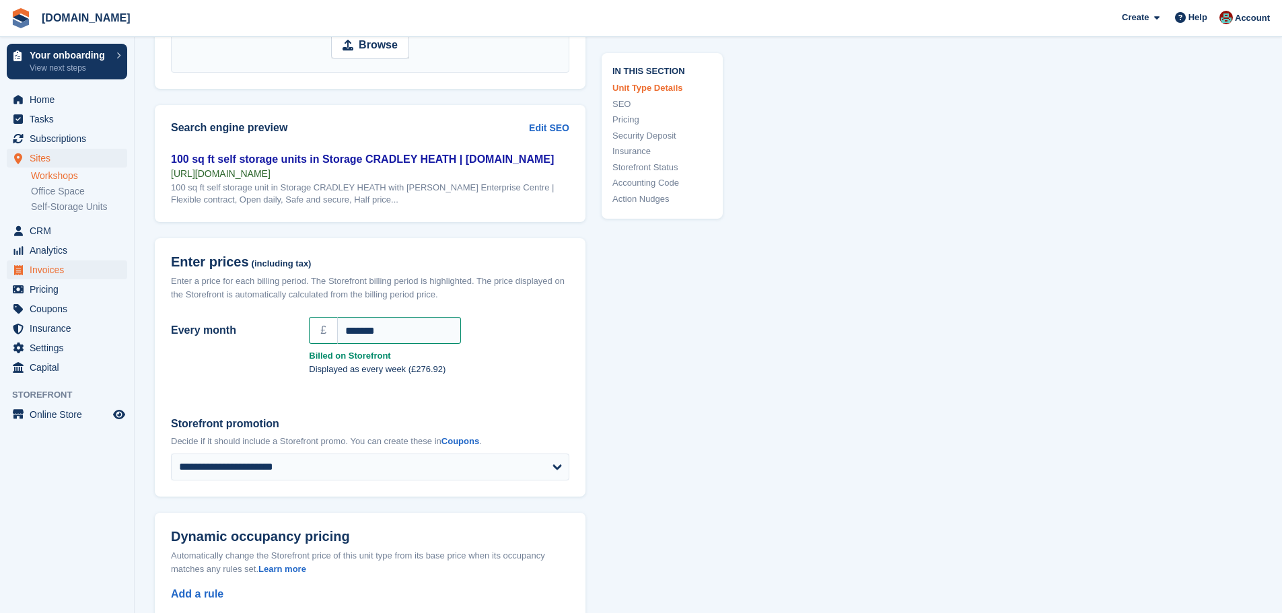 The width and height of the screenshot is (1282, 613). I want to click on a: Pricing, so click(662, 120).